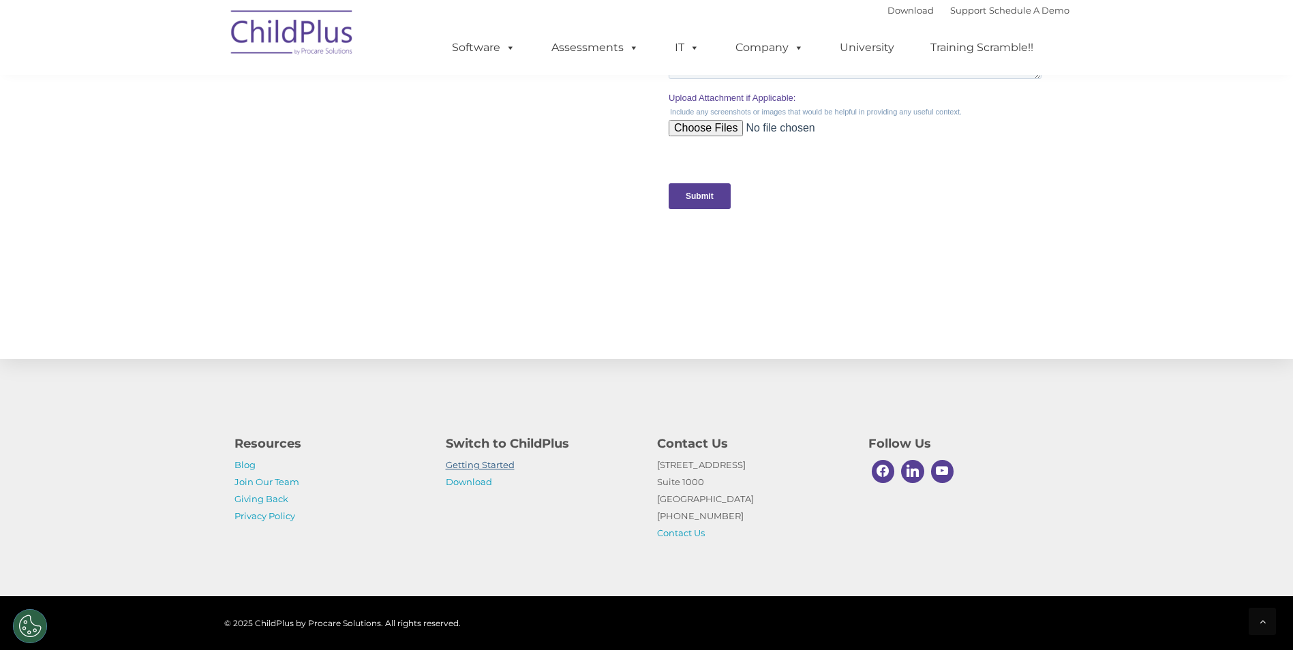 Image resolution: width=1293 pixels, height=650 pixels. I want to click on a: Linkedin, so click(912, 471).